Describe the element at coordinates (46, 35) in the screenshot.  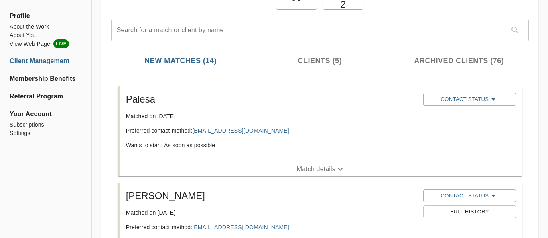
I see `a: About You` at that location.